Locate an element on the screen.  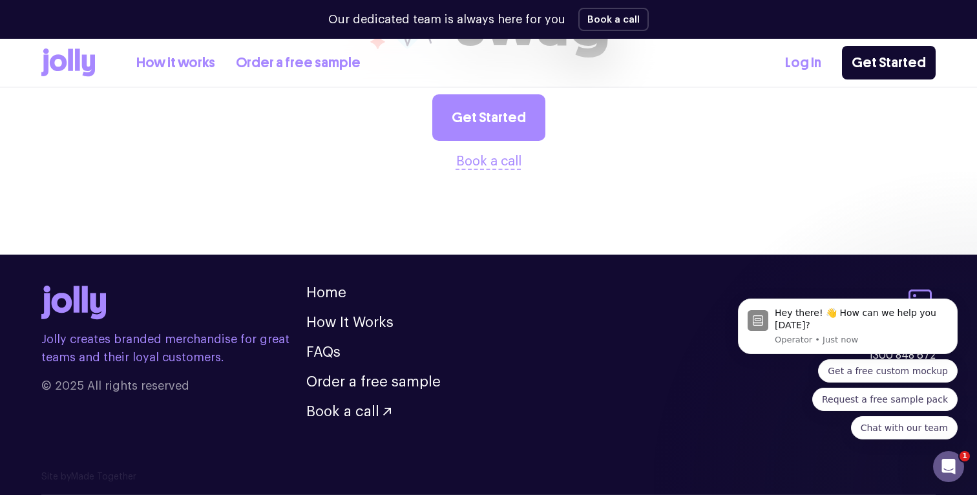
p: Our dedicated team is always here for you is located at coordinates (446, 19).